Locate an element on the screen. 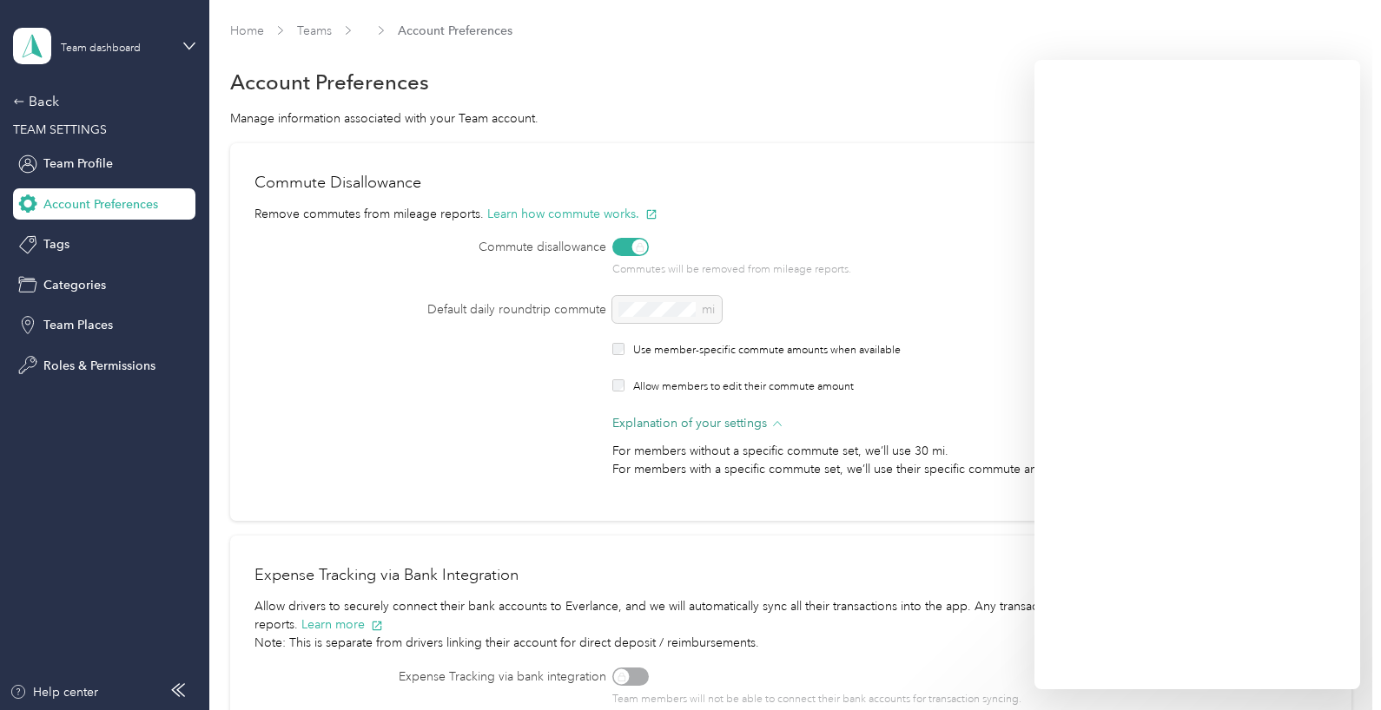  div: Manage information associated with your Team account. is located at coordinates (790, 118).